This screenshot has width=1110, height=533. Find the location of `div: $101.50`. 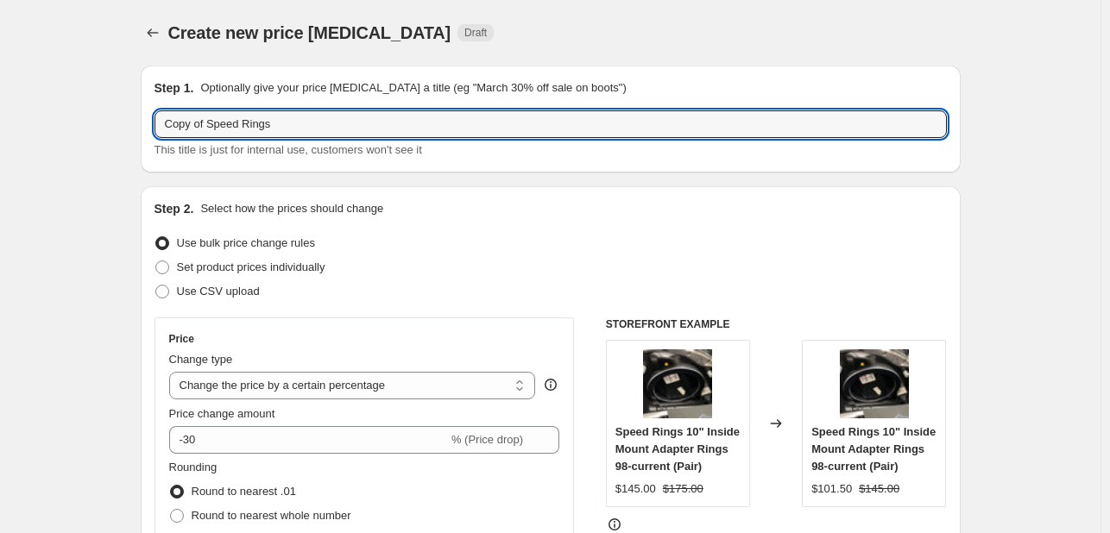

div: $101.50 is located at coordinates (831, 489).